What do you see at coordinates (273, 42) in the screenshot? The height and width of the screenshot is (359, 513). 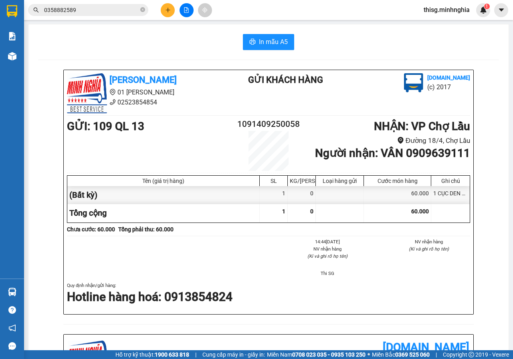 I see `span: In mẫu A5` at bounding box center [273, 42].